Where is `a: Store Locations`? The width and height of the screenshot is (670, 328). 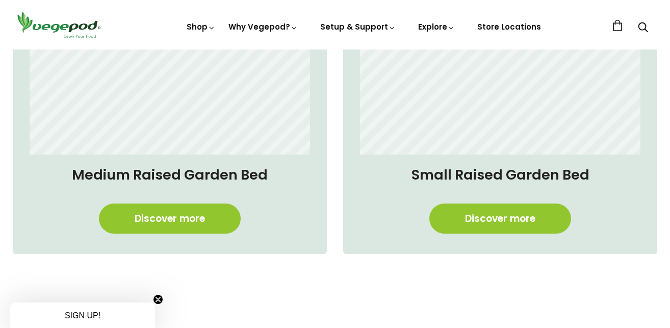 a: Store Locations is located at coordinates (509, 27).